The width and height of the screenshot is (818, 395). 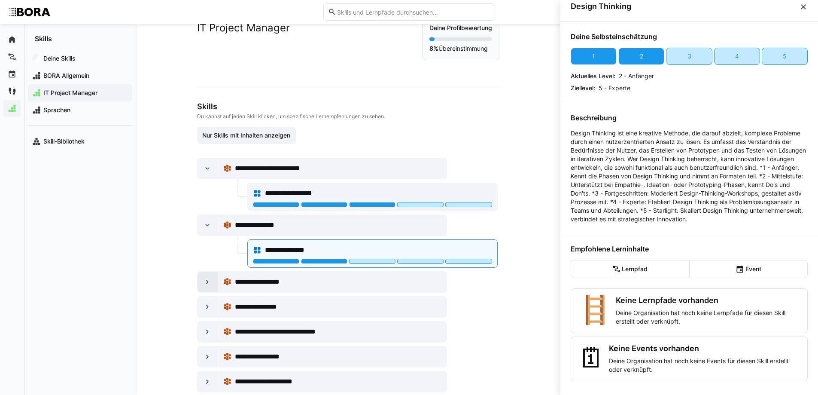 What do you see at coordinates (85, 110) in the screenshot?
I see `span: Sprachen` at bounding box center [85, 110].